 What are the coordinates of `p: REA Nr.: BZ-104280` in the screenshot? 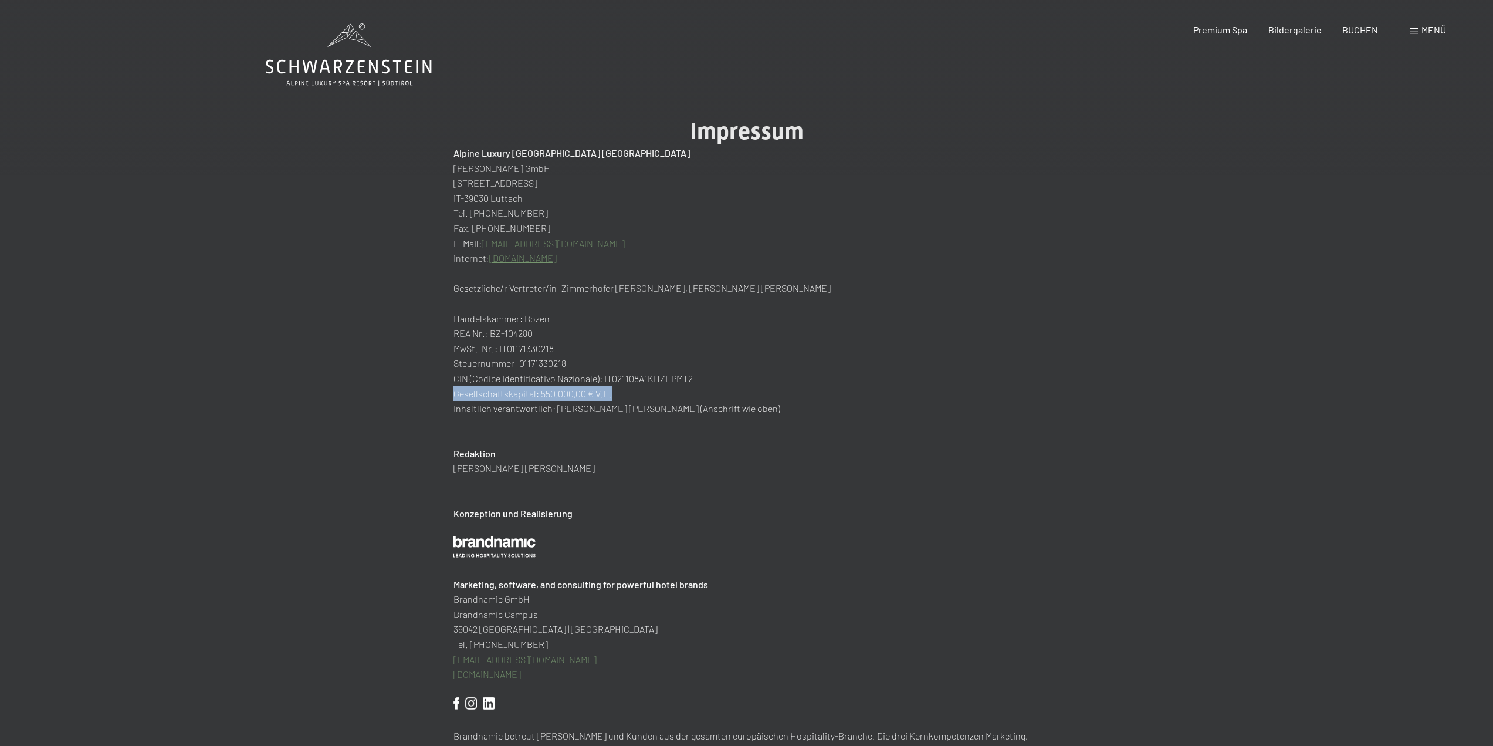 It's located at (747, 333).